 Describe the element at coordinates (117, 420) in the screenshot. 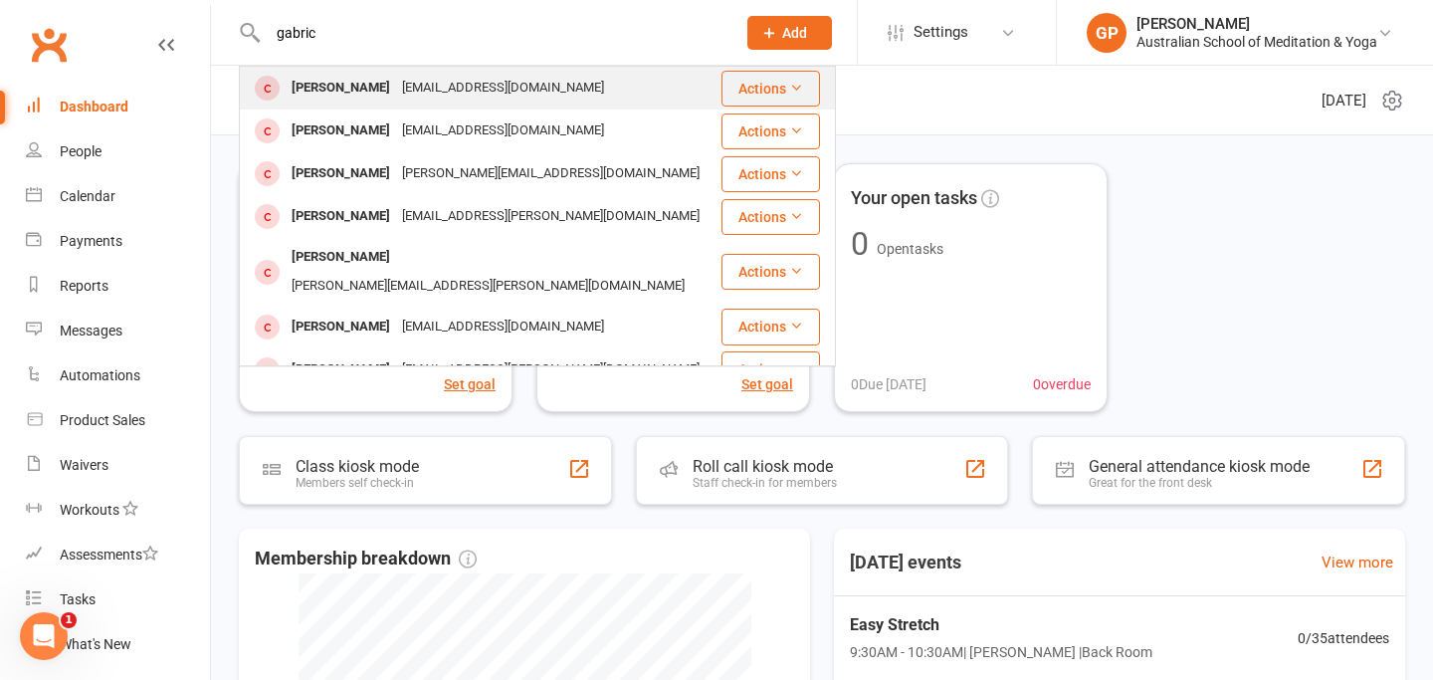

I see `a: Product Sales` at that location.